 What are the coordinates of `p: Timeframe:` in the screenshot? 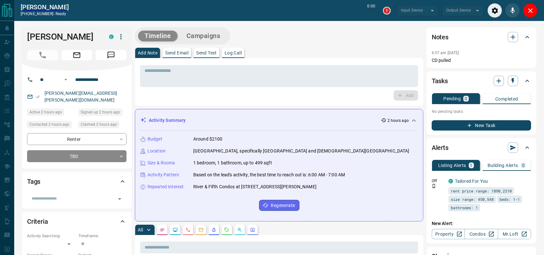 It's located at (102, 236).